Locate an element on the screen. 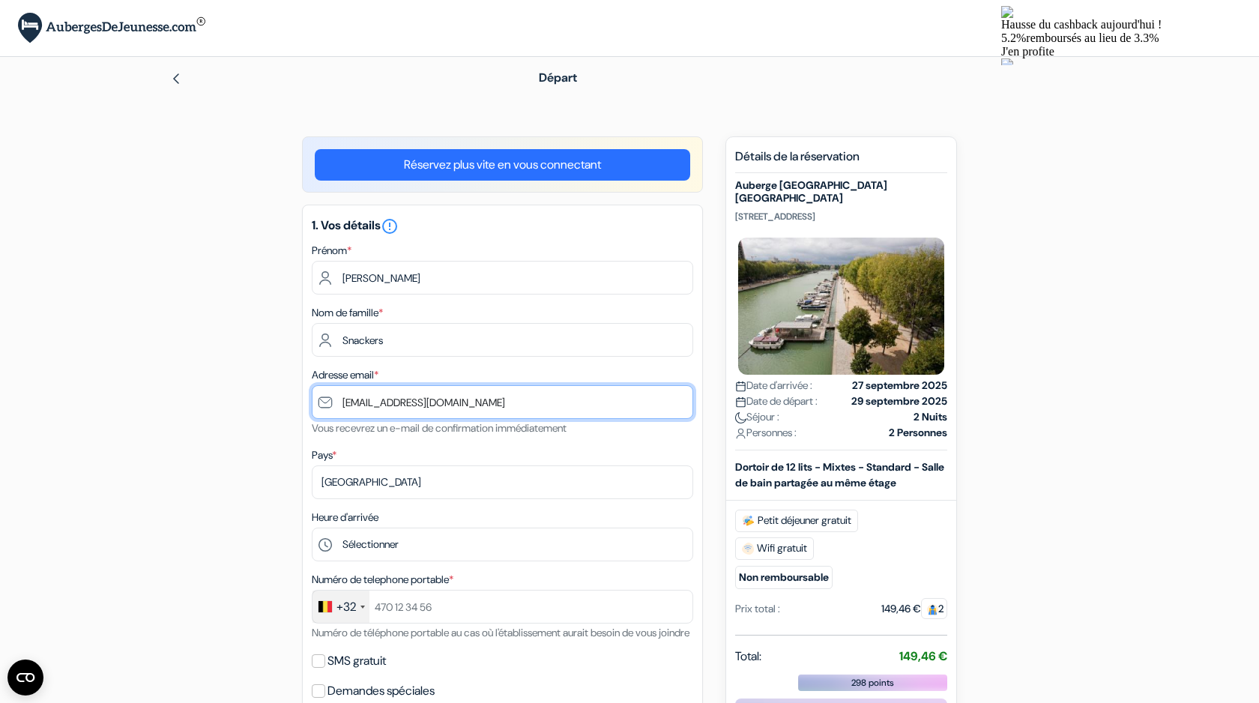 This screenshot has height=703, width=1259. div: Prix total : is located at coordinates (758, 609).